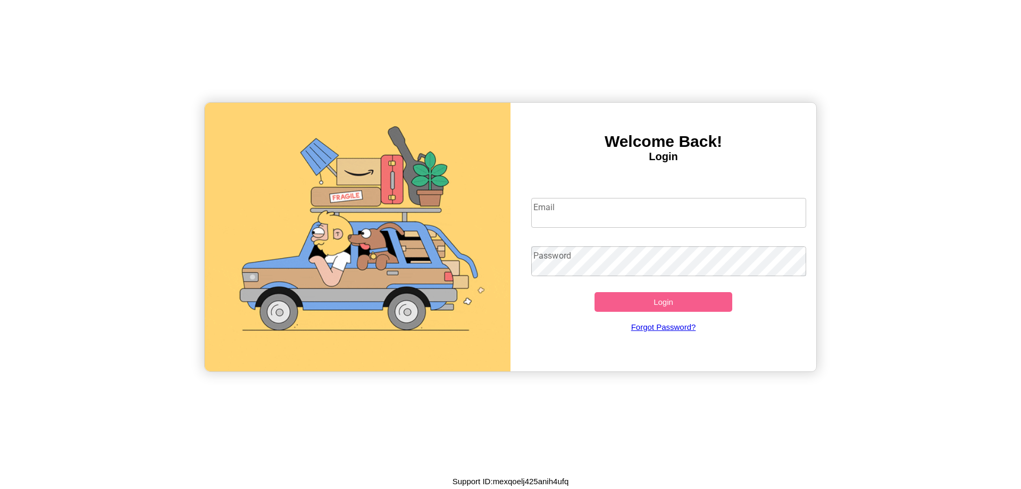  What do you see at coordinates (663, 141) in the screenshot?
I see `h3: Welcome Back!` at bounding box center [663, 141].